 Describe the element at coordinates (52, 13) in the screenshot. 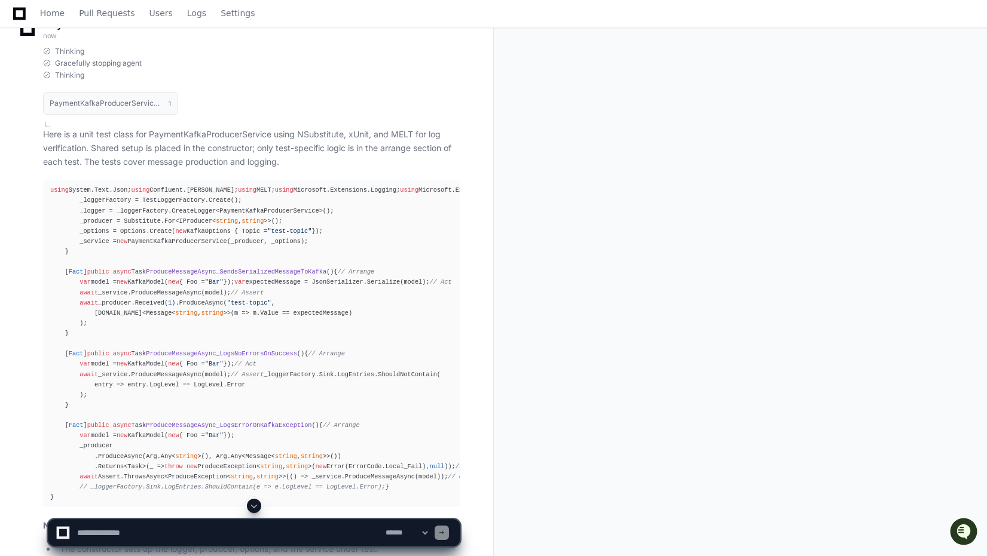

I see `span: Home` at that location.